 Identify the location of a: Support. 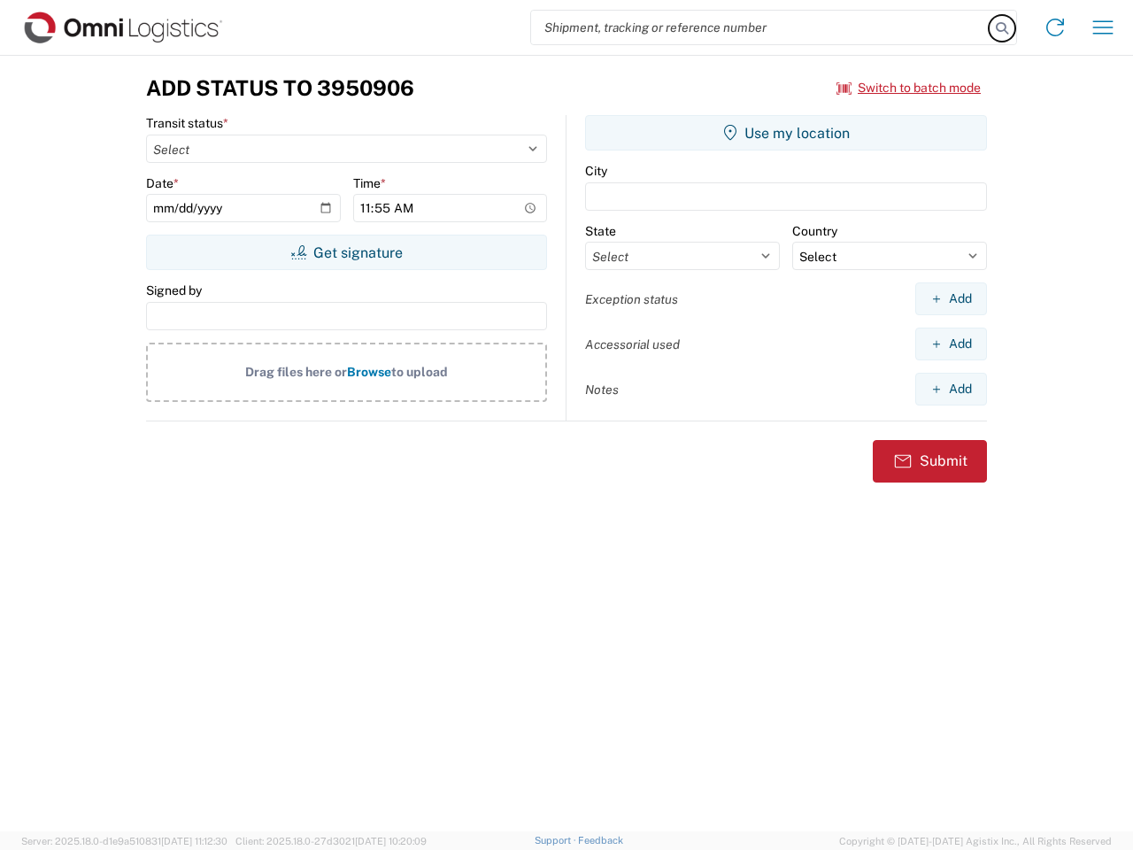
(557, 840).